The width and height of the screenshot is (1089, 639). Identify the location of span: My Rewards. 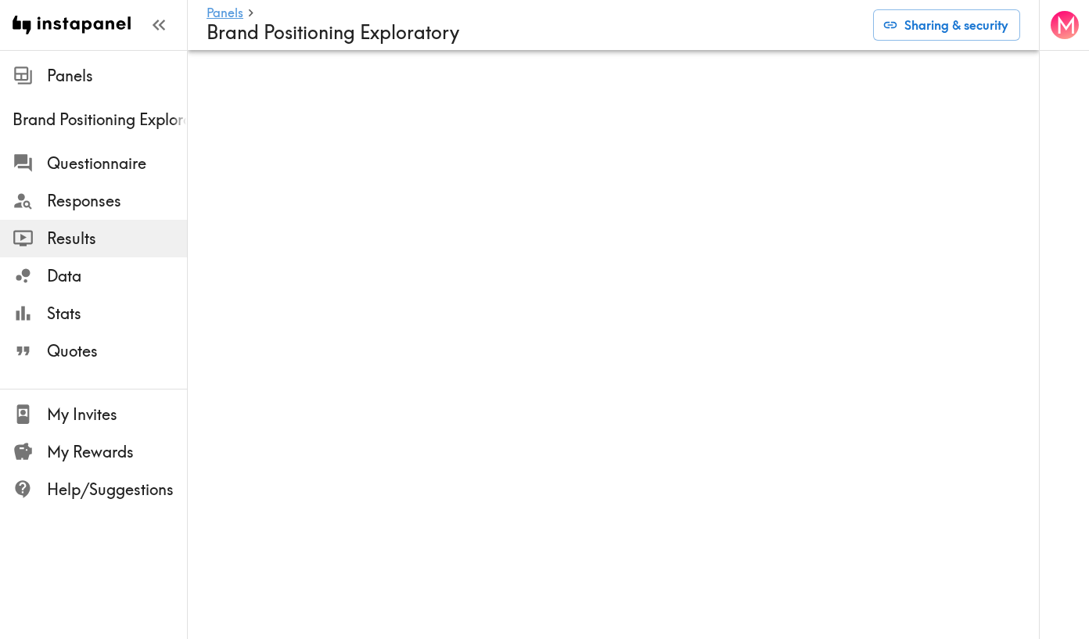
(117, 452).